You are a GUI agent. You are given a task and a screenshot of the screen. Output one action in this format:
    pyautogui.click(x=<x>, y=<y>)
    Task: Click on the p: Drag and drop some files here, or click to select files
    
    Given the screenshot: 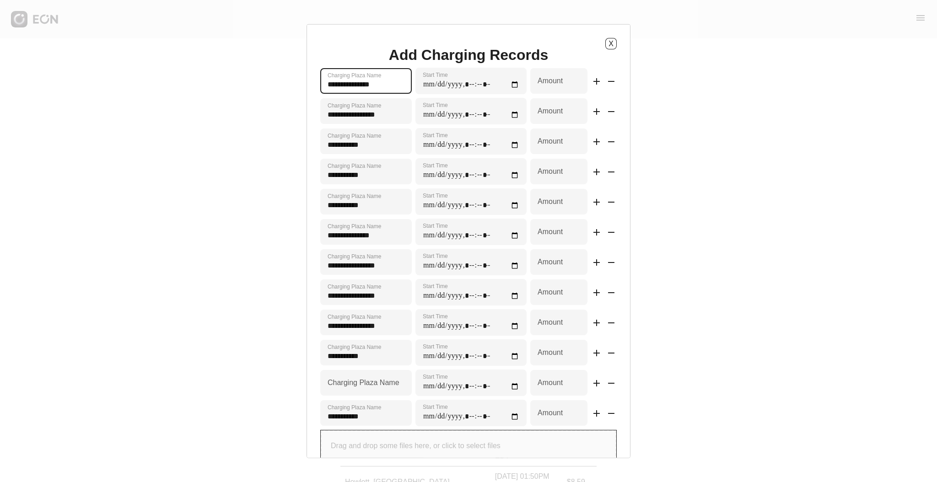 What is the action you would take?
    pyautogui.click(x=415, y=446)
    